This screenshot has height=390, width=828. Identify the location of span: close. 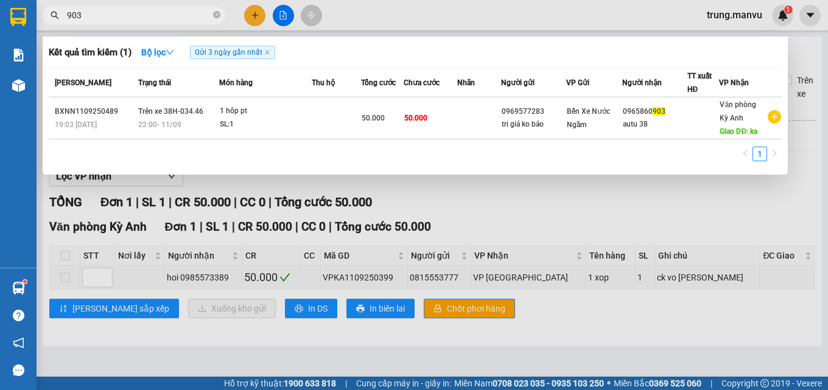
(267, 52).